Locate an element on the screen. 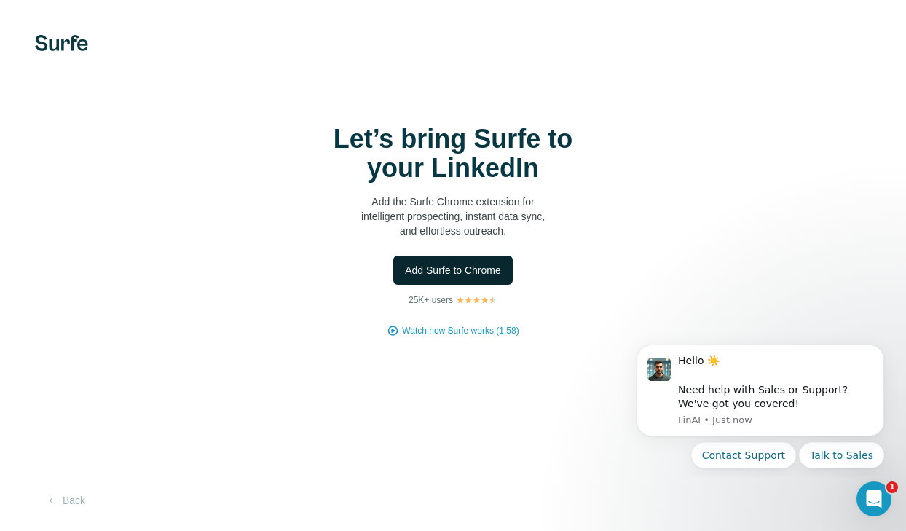 This screenshot has height=531, width=906. button: Quick reply: Contact Support is located at coordinates (129, 124).